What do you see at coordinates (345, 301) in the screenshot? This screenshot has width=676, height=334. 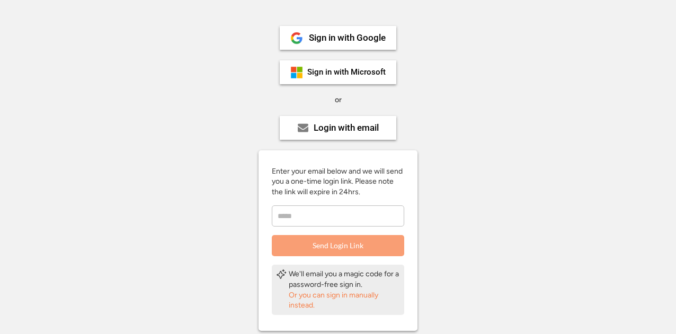 I see `div: Or you can sign in manually instead.` at bounding box center [345, 301].